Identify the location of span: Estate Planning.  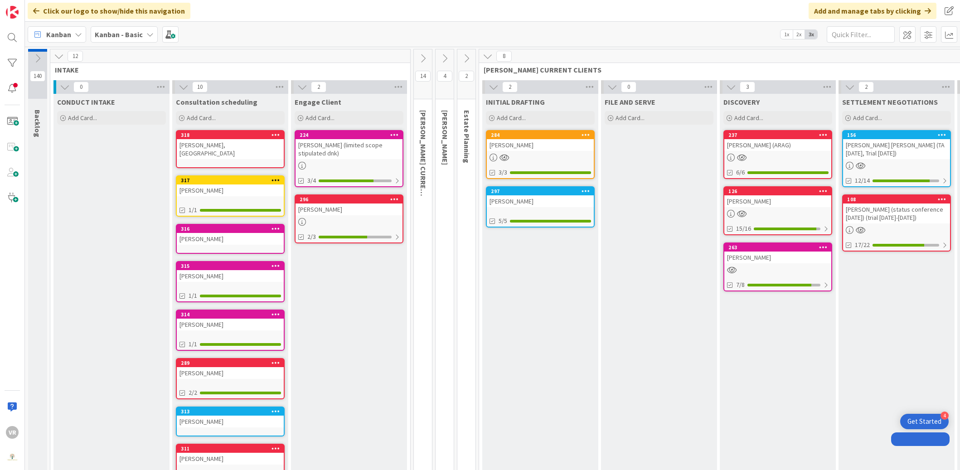
(467, 136).